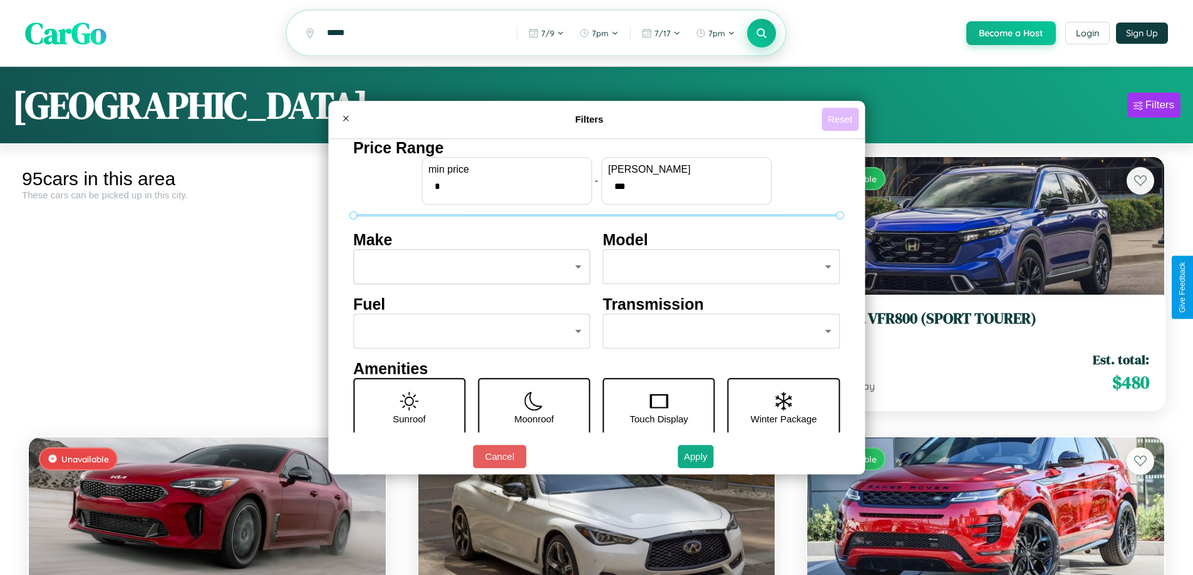 This screenshot has height=575, width=1193. What do you see at coordinates (721, 240) in the screenshot?
I see `h4: Model` at bounding box center [721, 240].